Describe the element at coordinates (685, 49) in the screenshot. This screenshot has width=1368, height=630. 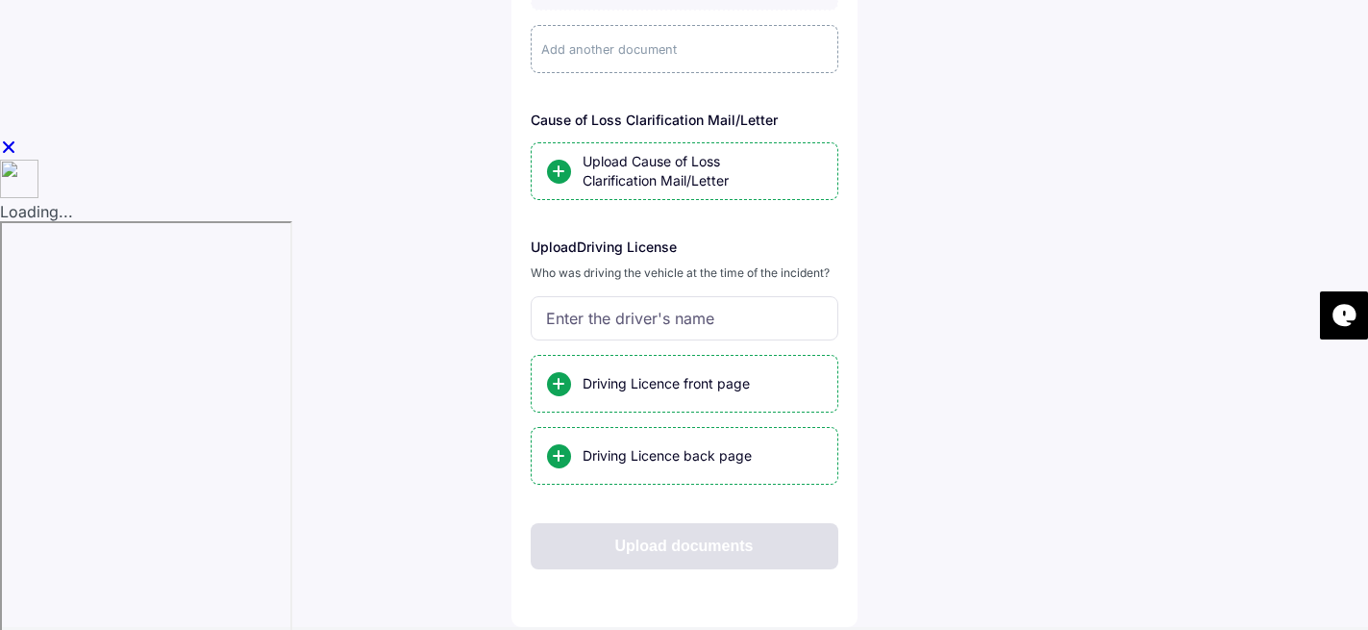
I see `div: Add another document` at that location.